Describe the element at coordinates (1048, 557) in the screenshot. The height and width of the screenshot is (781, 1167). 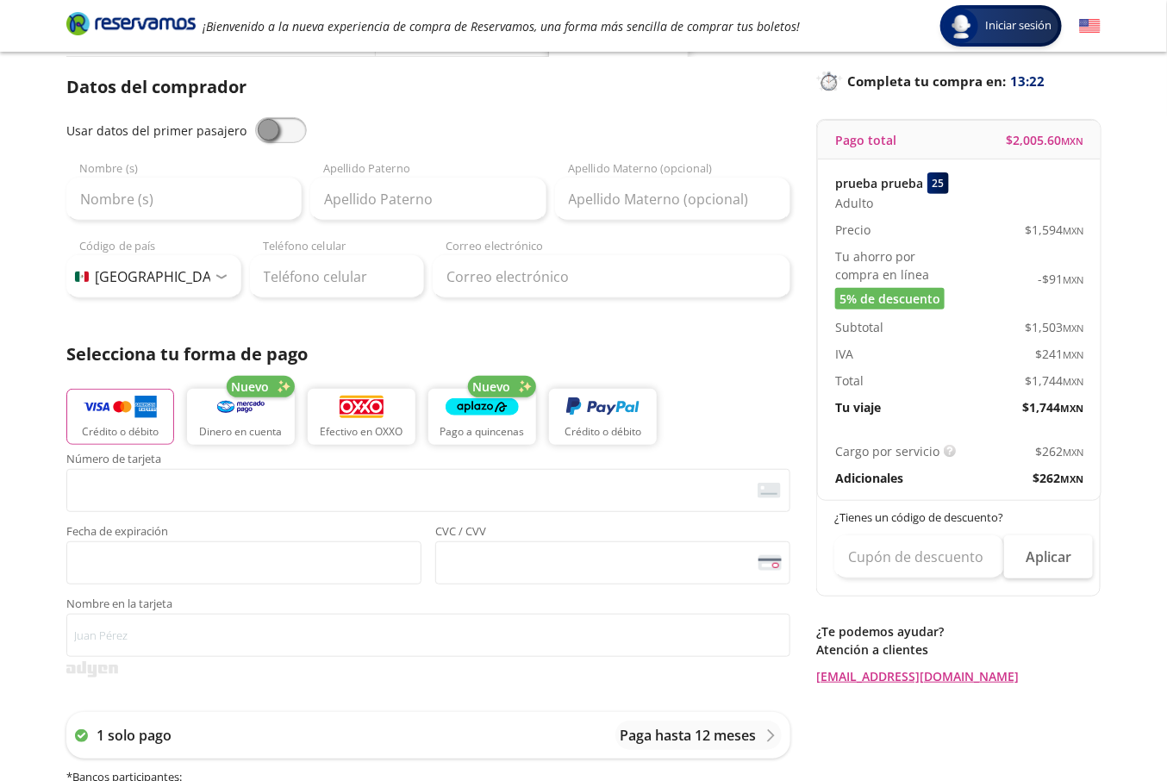
I see `button: Aplicar` at that location.